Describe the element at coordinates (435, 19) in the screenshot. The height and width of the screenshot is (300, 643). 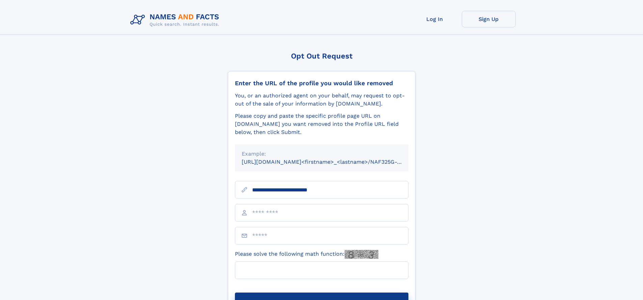
I see `a: Log In` at that location.